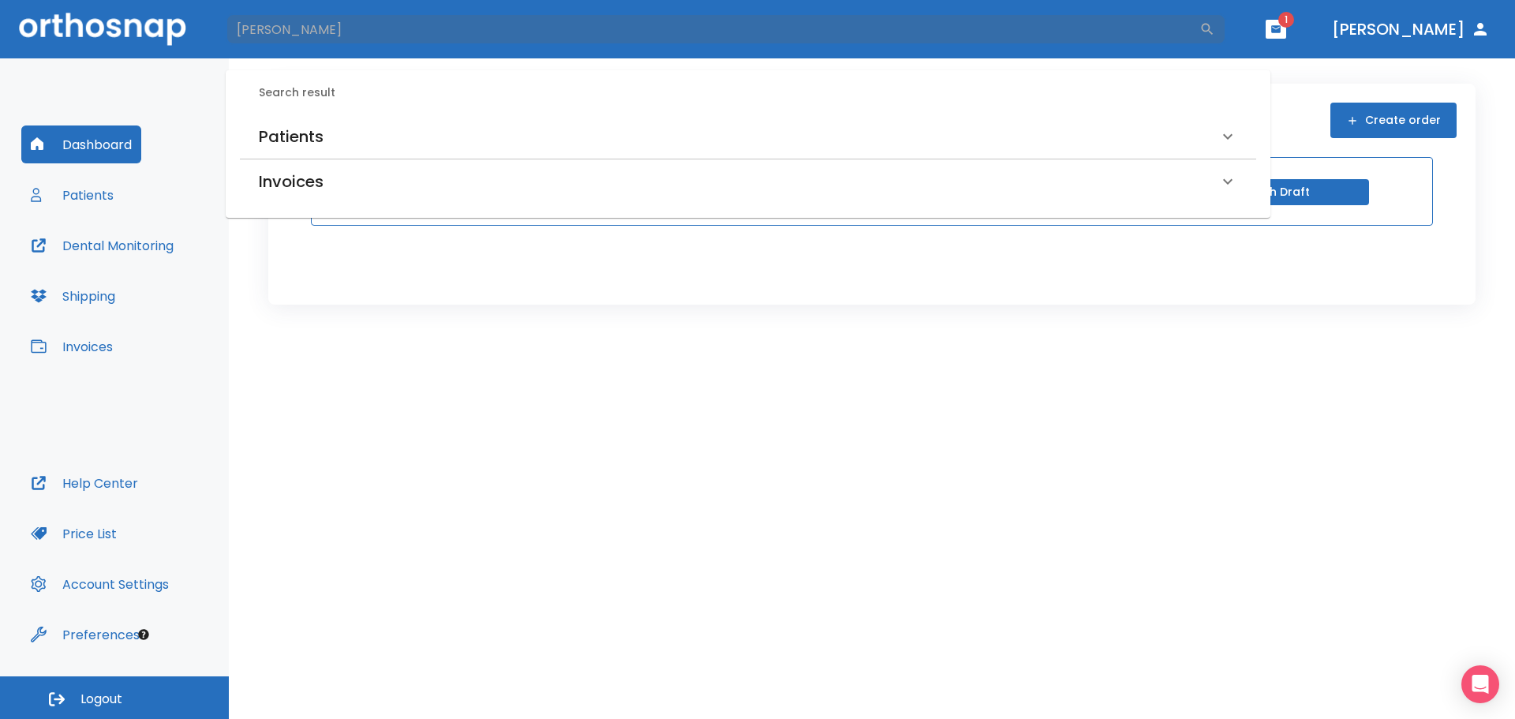 The image size is (1515, 719). Describe the element at coordinates (72, 195) in the screenshot. I see `button: Patients` at that location.